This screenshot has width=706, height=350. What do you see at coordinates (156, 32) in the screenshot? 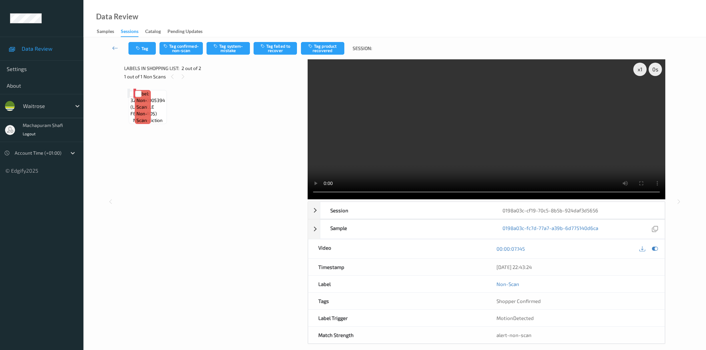
I see `a: Catalog` at bounding box center [156, 32].